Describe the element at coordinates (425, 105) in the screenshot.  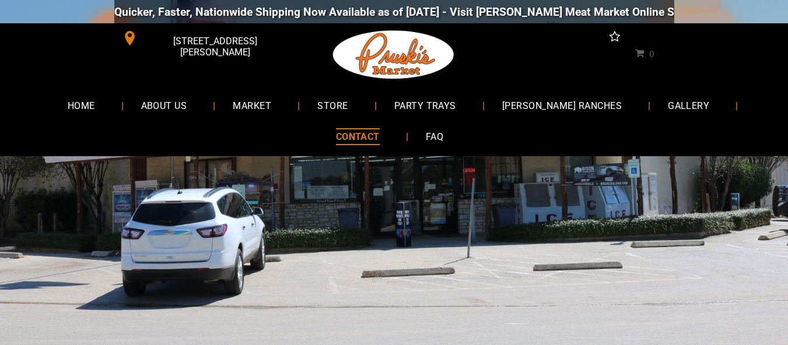
I see `a: PARTY TRAYS` at that location.